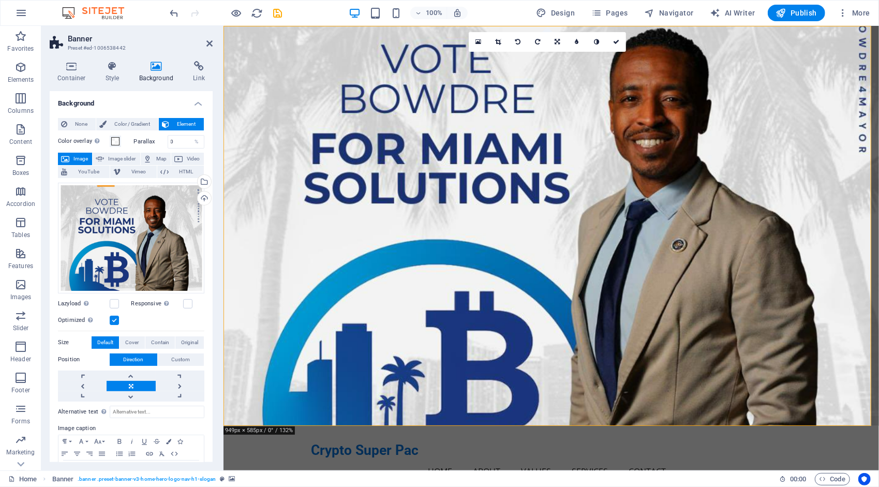 The image size is (879, 487). What do you see at coordinates (833, 479) in the screenshot?
I see `button: Code` at bounding box center [833, 479].